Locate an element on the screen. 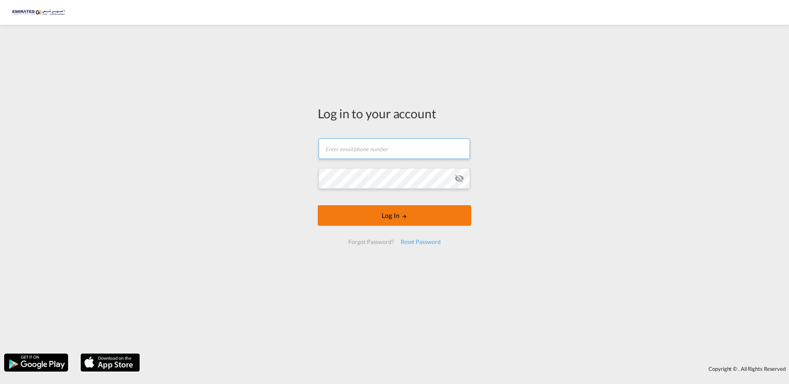 This screenshot has width=789, height=384. img: c67187802a5a11ec94275b5db69a26e6.png is located at coordinates (40, 12).